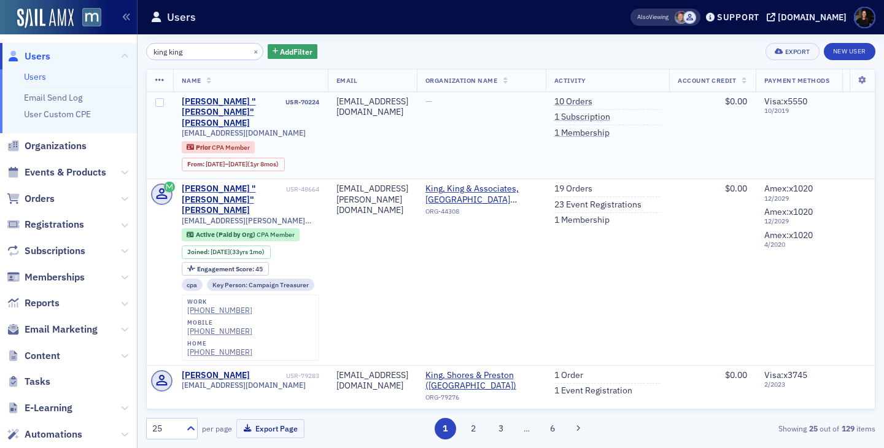 This screenshot has width=884, height=448. What do you see at coordinates (225, 269) in the screenshot?
I see `div: Engagement Score: 45` at bounding box center [225, 269].